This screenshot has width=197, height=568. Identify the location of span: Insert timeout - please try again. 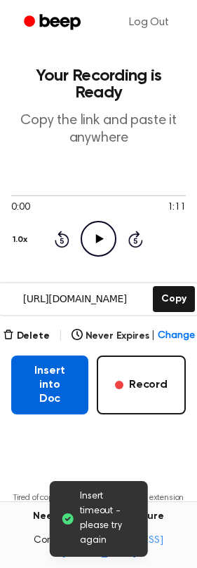
(108, 519).